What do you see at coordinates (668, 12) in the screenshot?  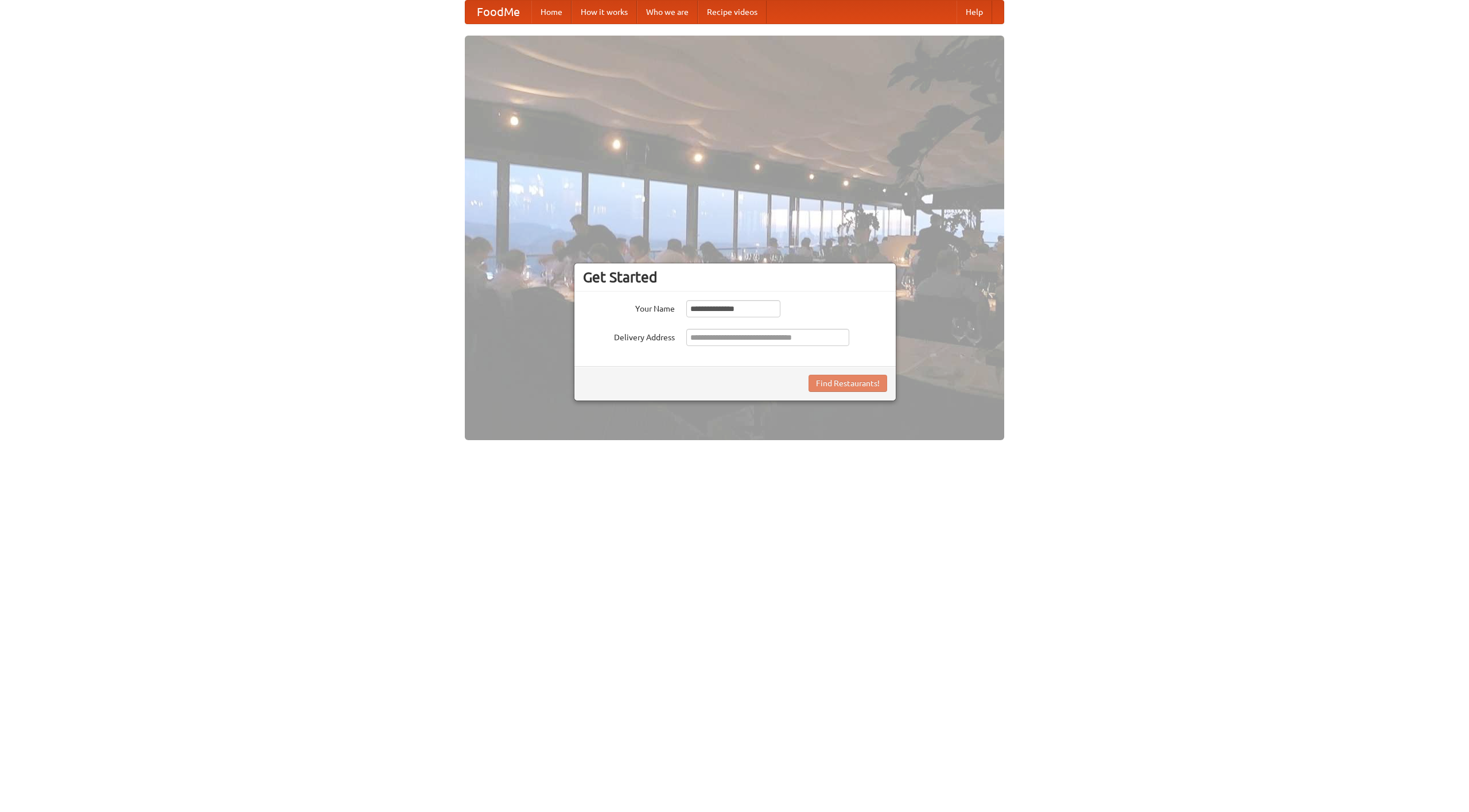 I see `a: Who we are` at bounding box center [668, 12].